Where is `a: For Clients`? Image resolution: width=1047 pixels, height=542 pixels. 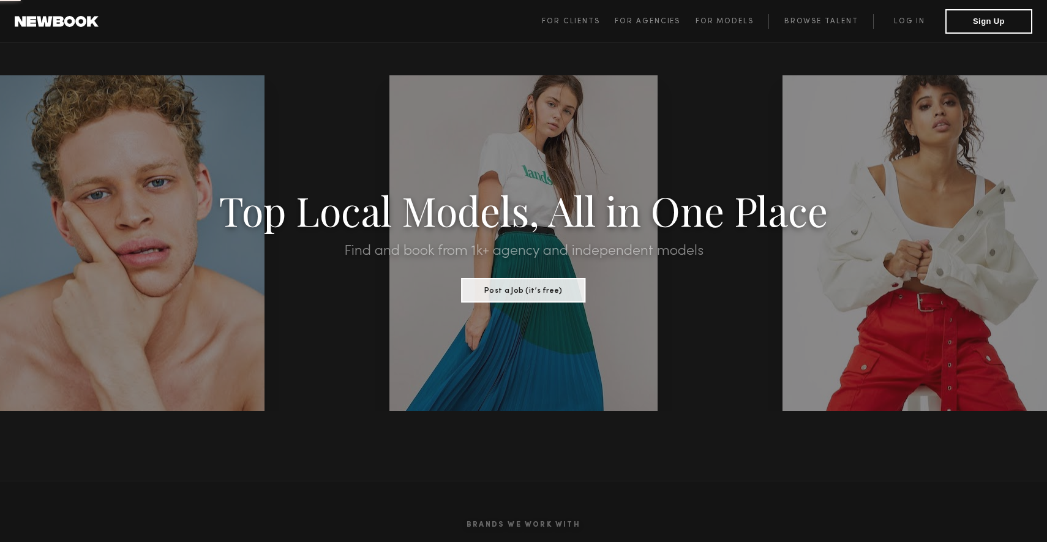 a: For Clients is located at coordinates (578, 21).